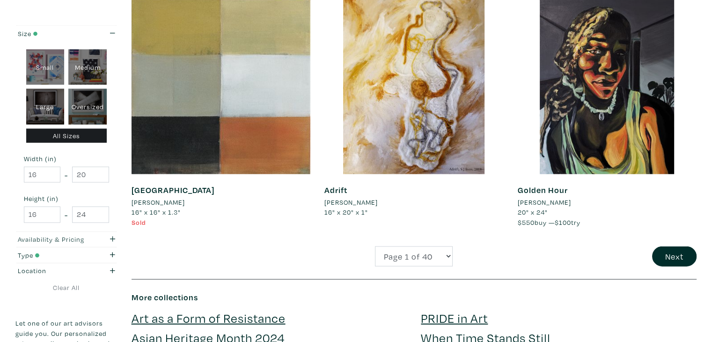  I want to click on a: PRIDE in Art, so click(454, 317).